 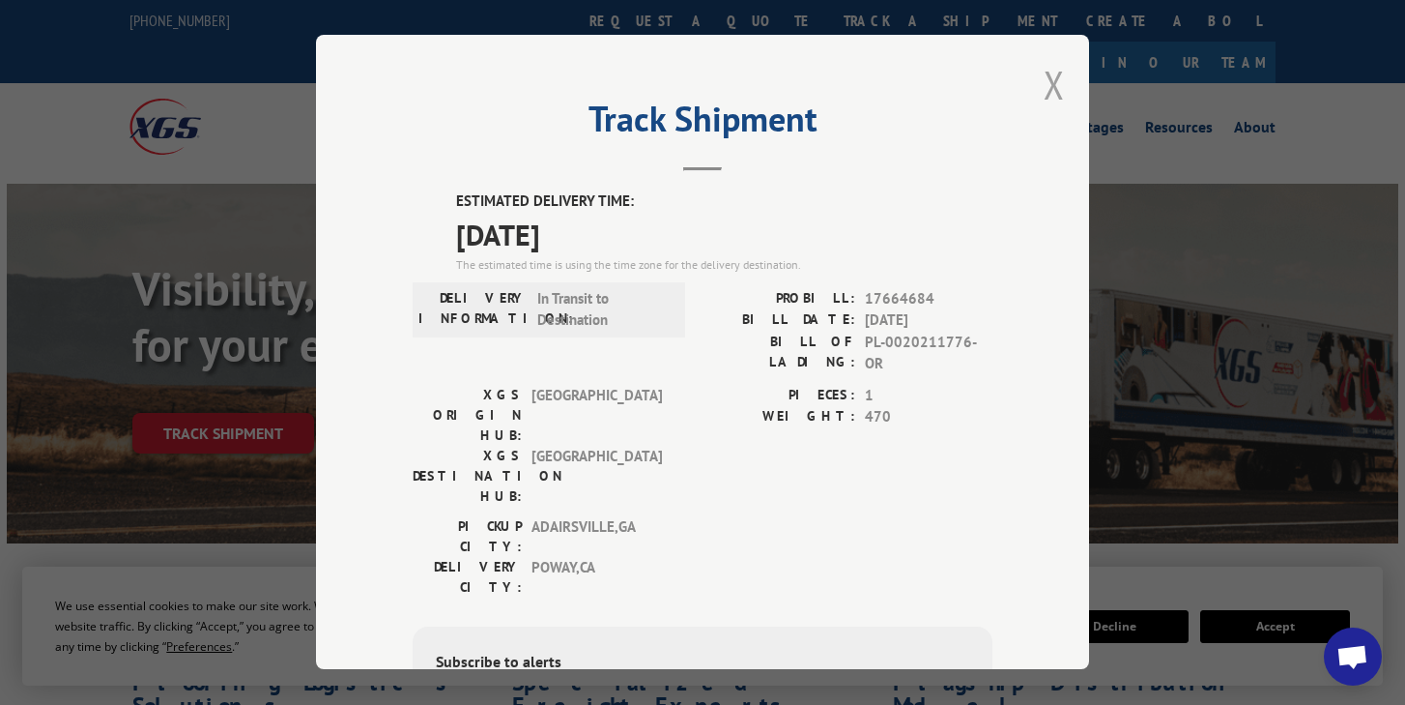 I want to click on label: DELIVERY CITY:, so click(x=467, y=577).